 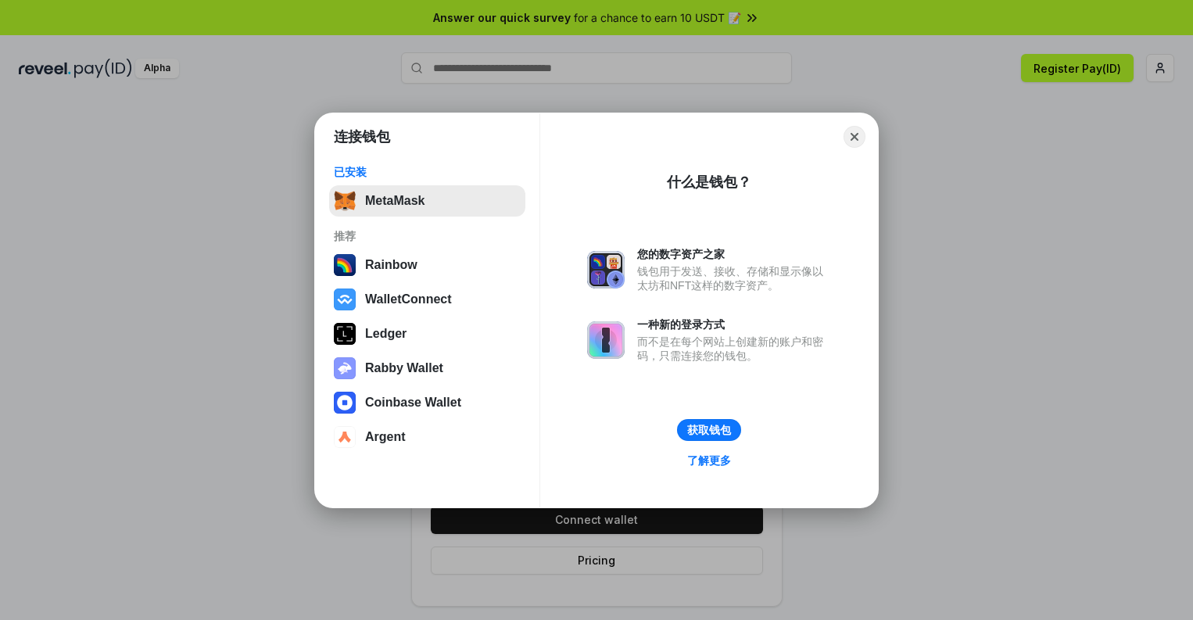 I want to click on div: Argent, so click(x=386, y=437).